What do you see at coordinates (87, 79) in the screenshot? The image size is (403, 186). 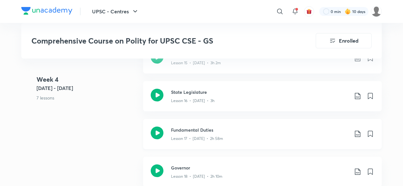 I see `h4: Week 4` at bounding box center [87, 79].